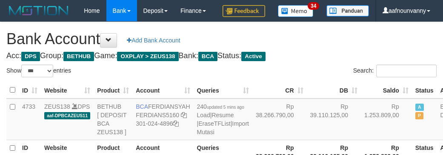  Describe the element at coordinates (67, 90) in the screenshot. I see `th: Website: activate to sort column ascending` at that location.